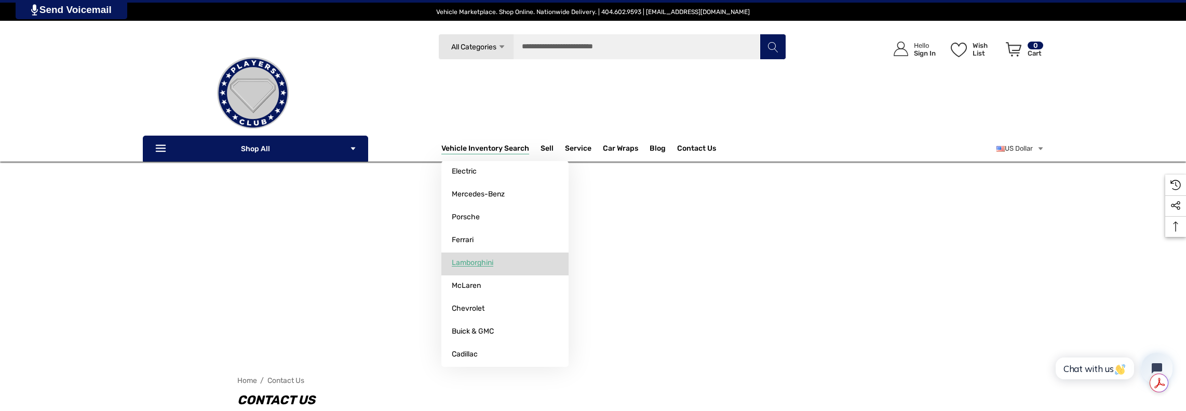  Describe the element at coordinates (974, 49) in the screenshot. I see `a: Wish List Wish List` at that location.